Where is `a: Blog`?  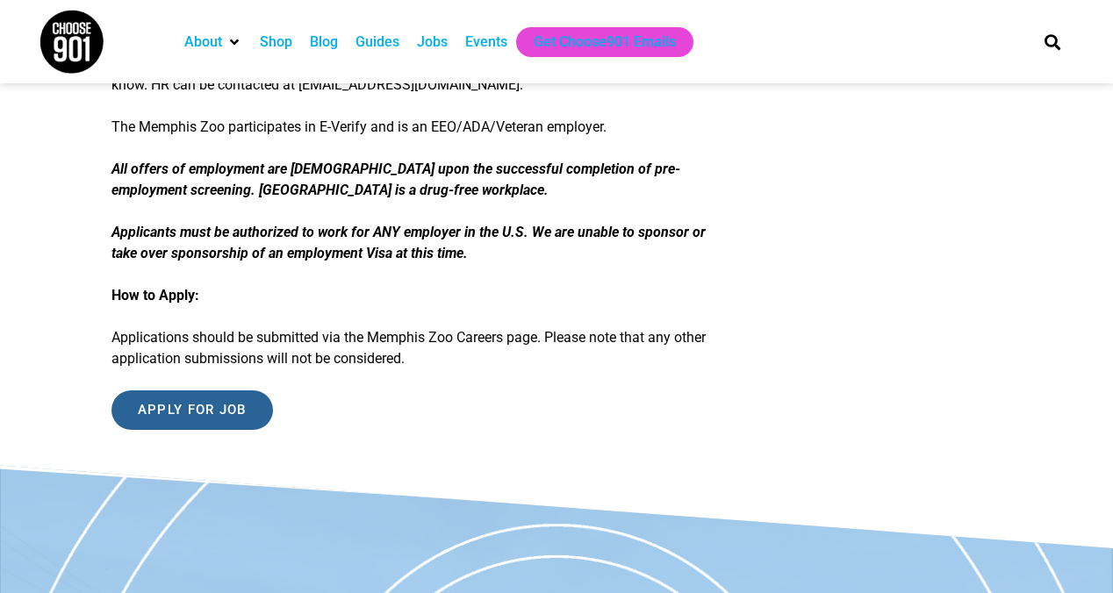
a: Blog is located at coordinates (324, 42).